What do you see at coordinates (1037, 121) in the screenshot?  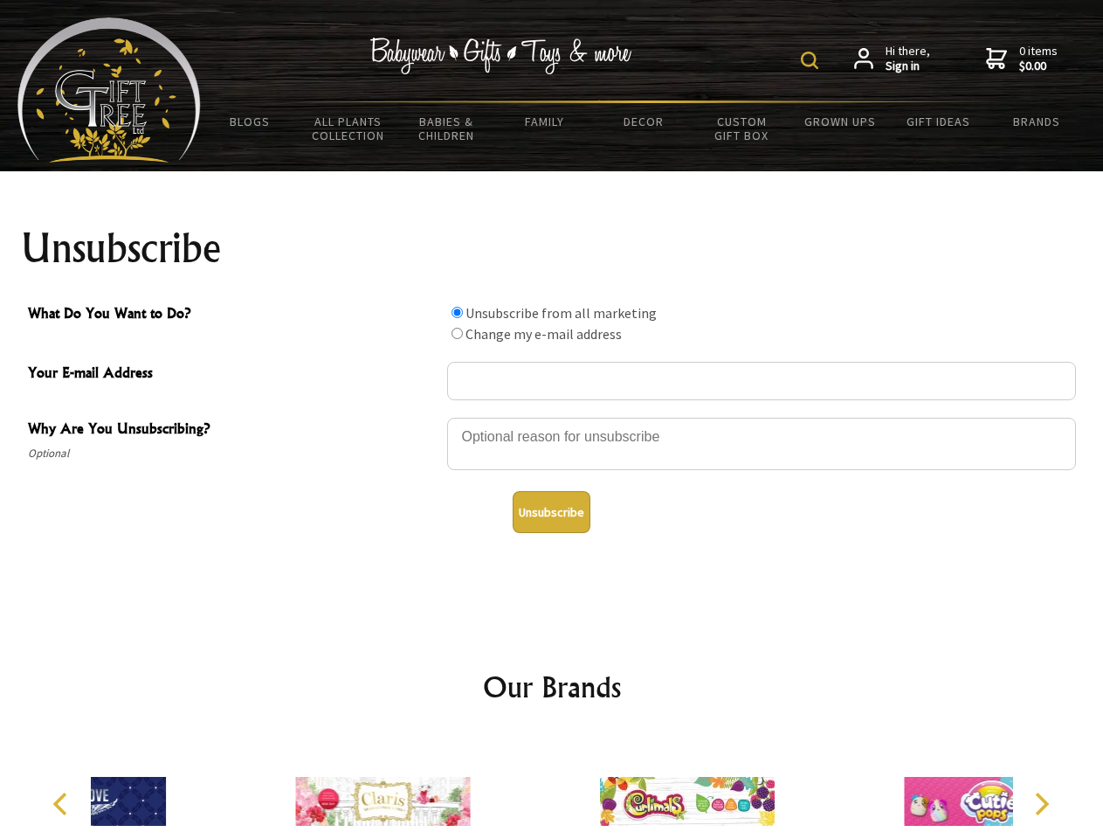 I see `a: Brands` at bounding box center [1037, 121].